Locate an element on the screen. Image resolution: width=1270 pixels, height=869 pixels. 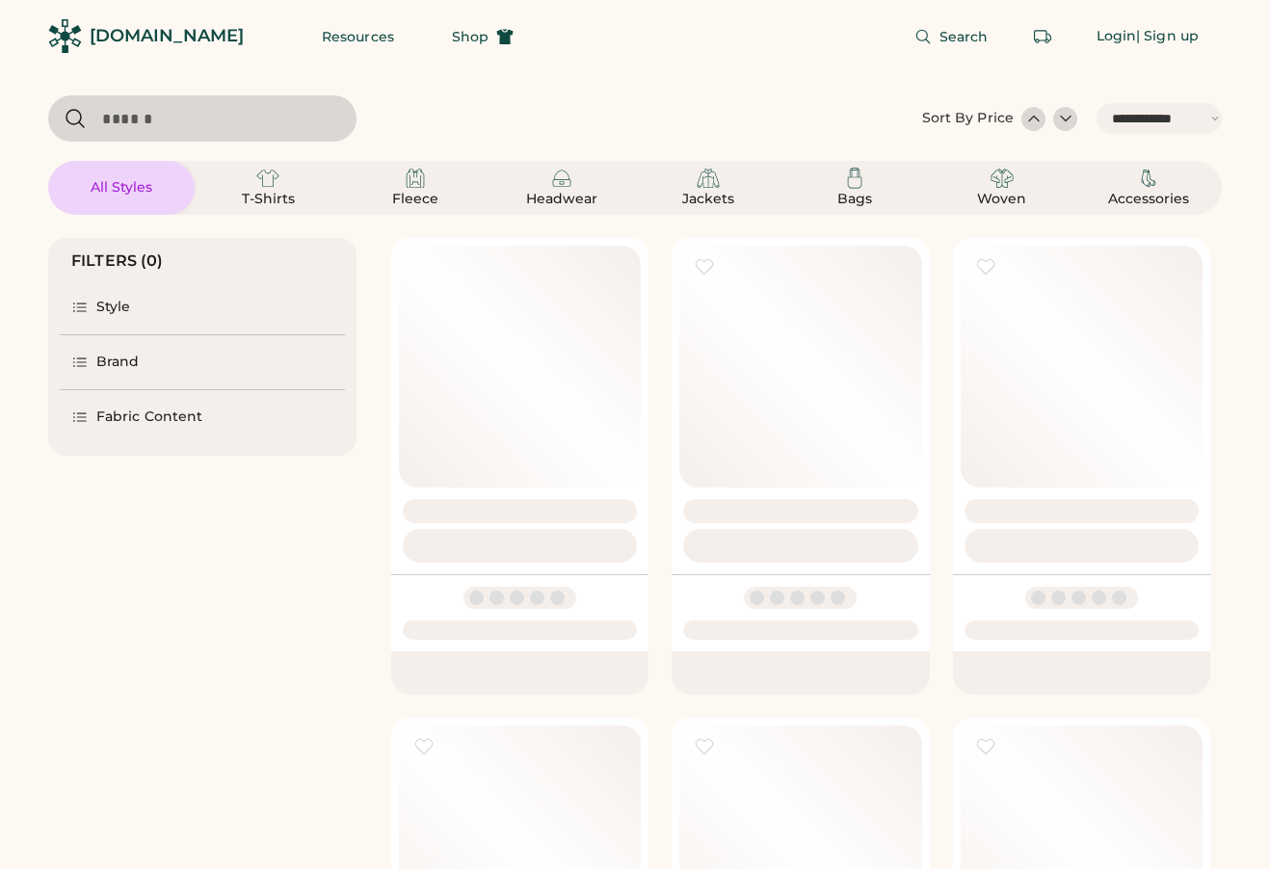
img: T-Shirts Icon is located at coordinates (268, 178).